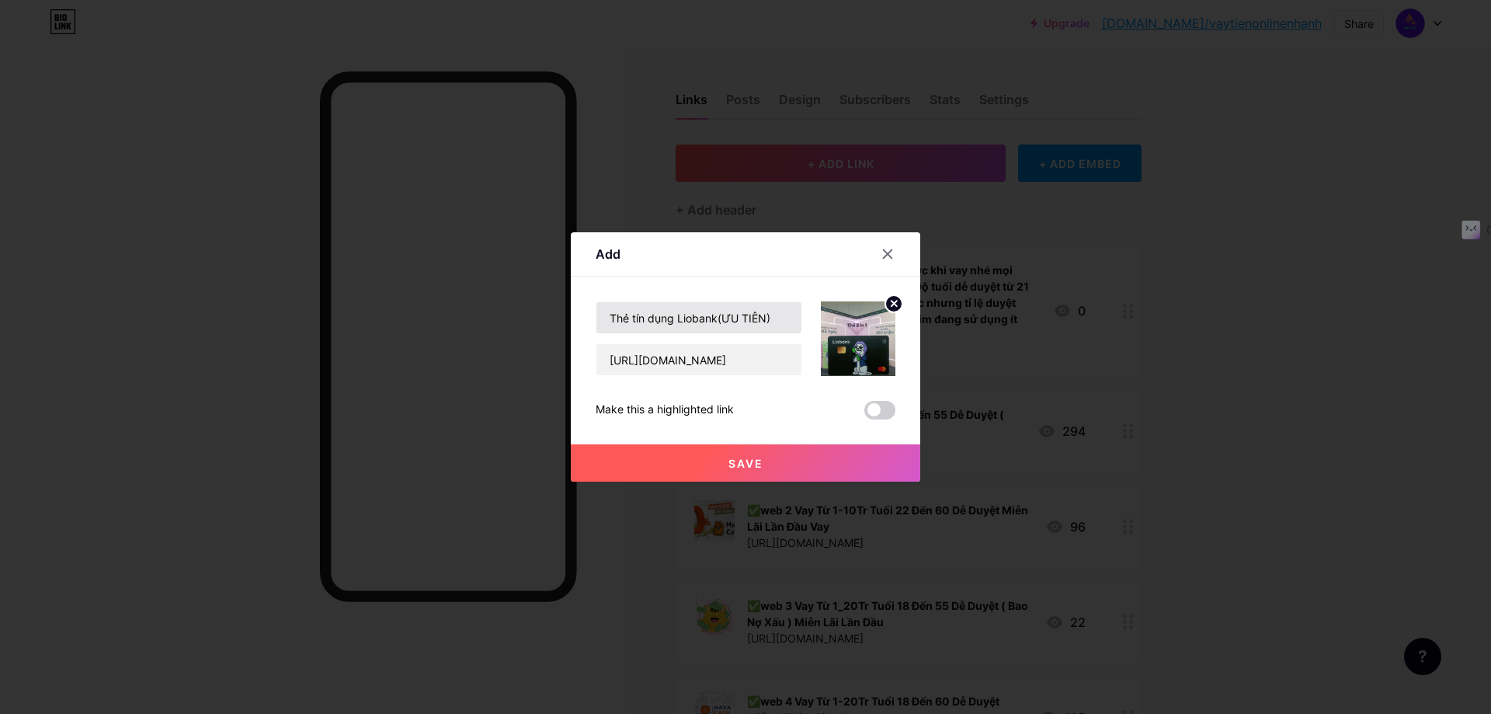  I want to click on img: link_thumbnail, so click(858, 339).